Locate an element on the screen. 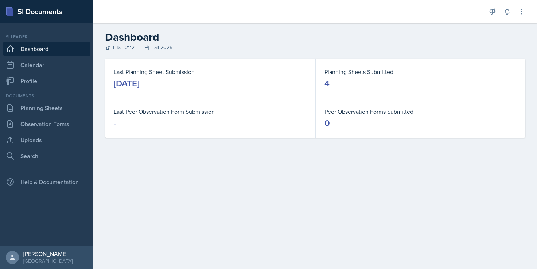 This screenshot has height=269, width=537. dt: Peer Observation Forms Submitted is located at coordinates (420, 111).